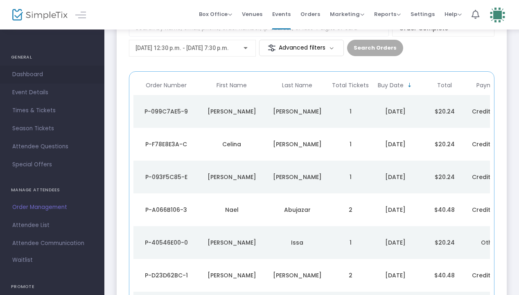  Describe the element at coordinates (297, 85) in the screenshot. I see `span: Last Name` at that location.